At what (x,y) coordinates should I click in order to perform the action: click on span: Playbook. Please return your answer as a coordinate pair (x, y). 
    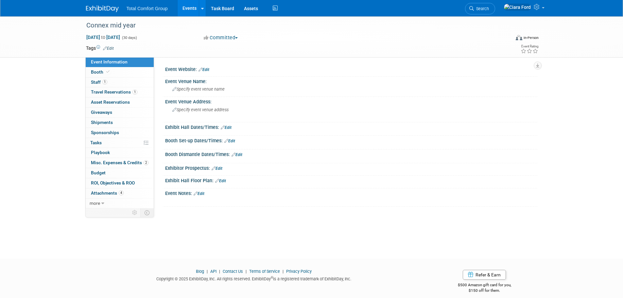
    Looking at the image, I should click on (100, 153).